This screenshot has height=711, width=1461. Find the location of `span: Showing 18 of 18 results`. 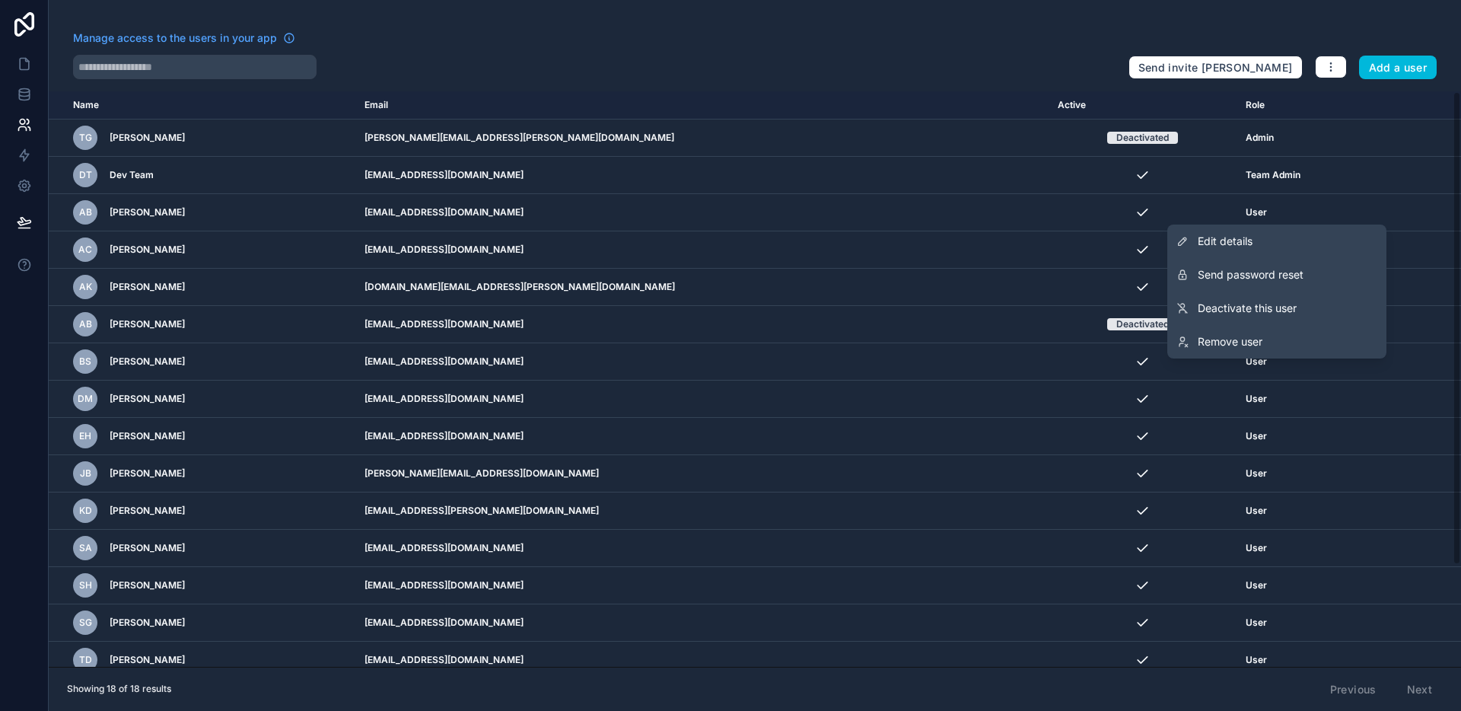

span: Showing 18 of 18 results is located at coordinates (119, 689).